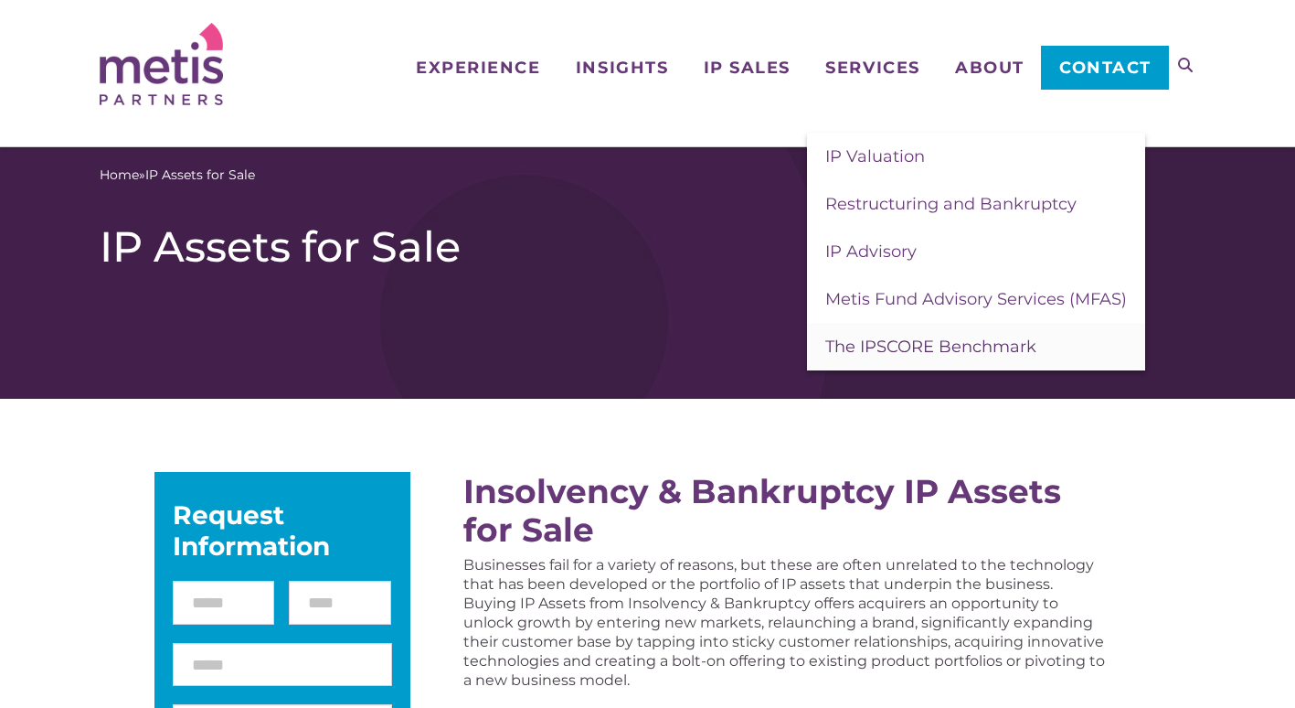 The width and height of the screenshot is (1295, 708). I want to click on span: The IPSCORE Benchmark, so click(931, 346).